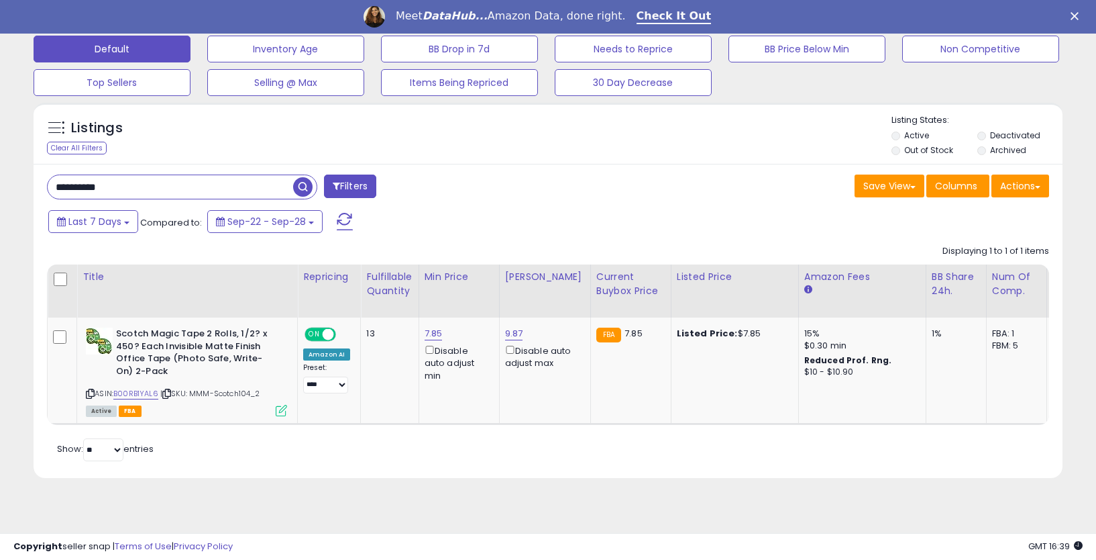 This screenshot has width=1096, height=560. I want to click on h5: Listings, so click(97, 128).